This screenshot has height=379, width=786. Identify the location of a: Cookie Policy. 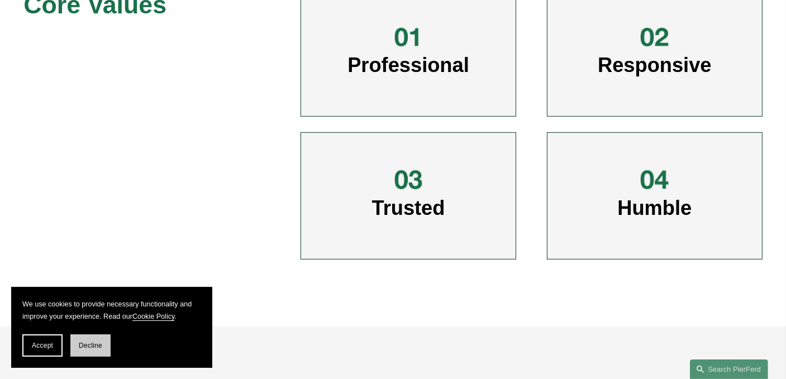
(153, 317).